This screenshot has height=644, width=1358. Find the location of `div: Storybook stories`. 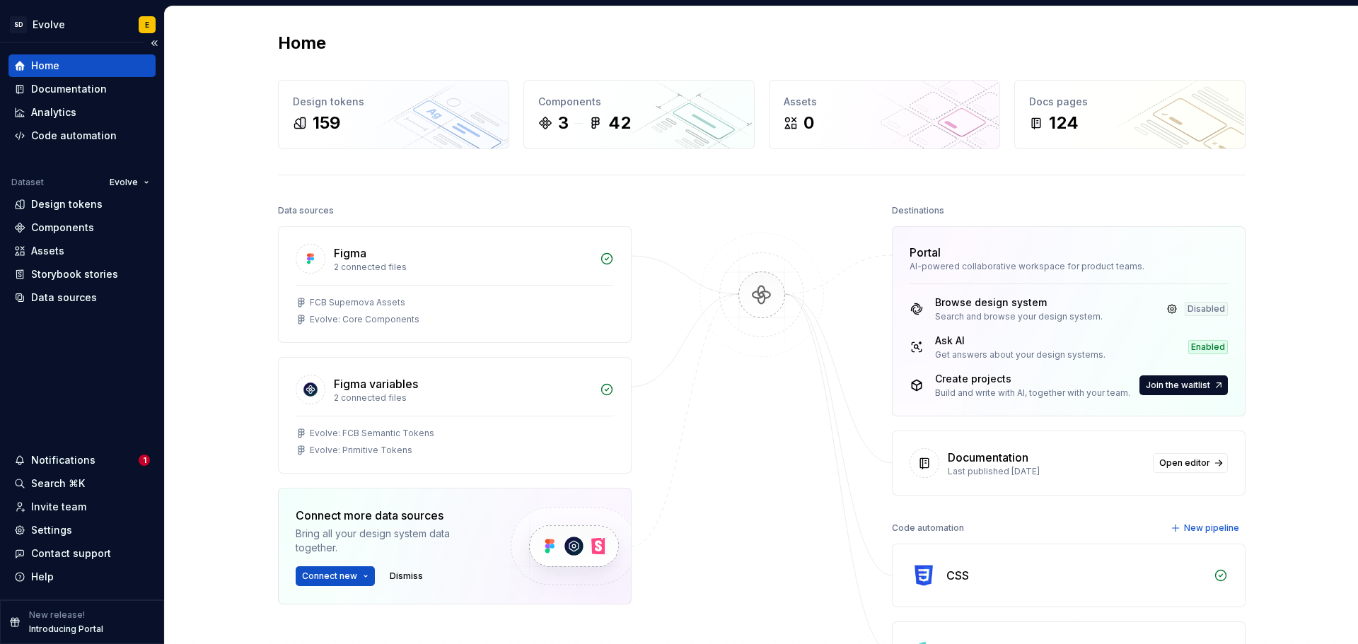

div: Storybook stories is located at coordinates (74, 274).